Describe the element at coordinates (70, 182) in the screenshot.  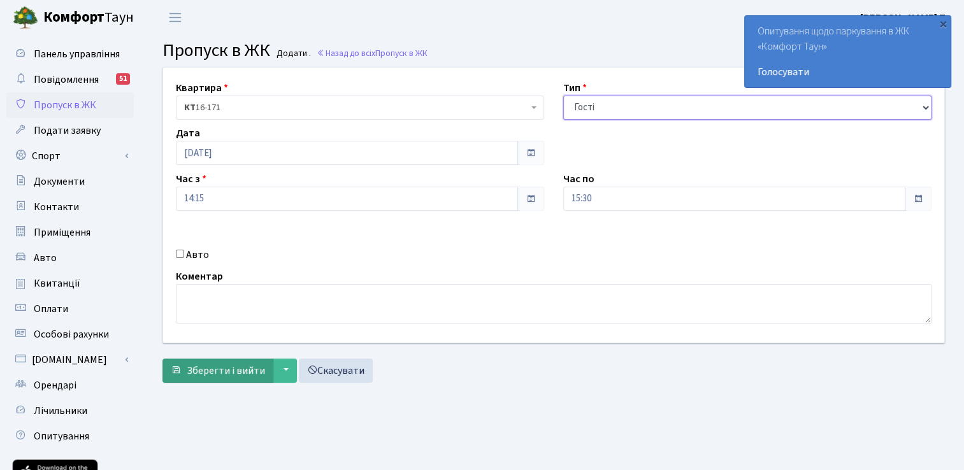
I see `a: Документи` at that location.